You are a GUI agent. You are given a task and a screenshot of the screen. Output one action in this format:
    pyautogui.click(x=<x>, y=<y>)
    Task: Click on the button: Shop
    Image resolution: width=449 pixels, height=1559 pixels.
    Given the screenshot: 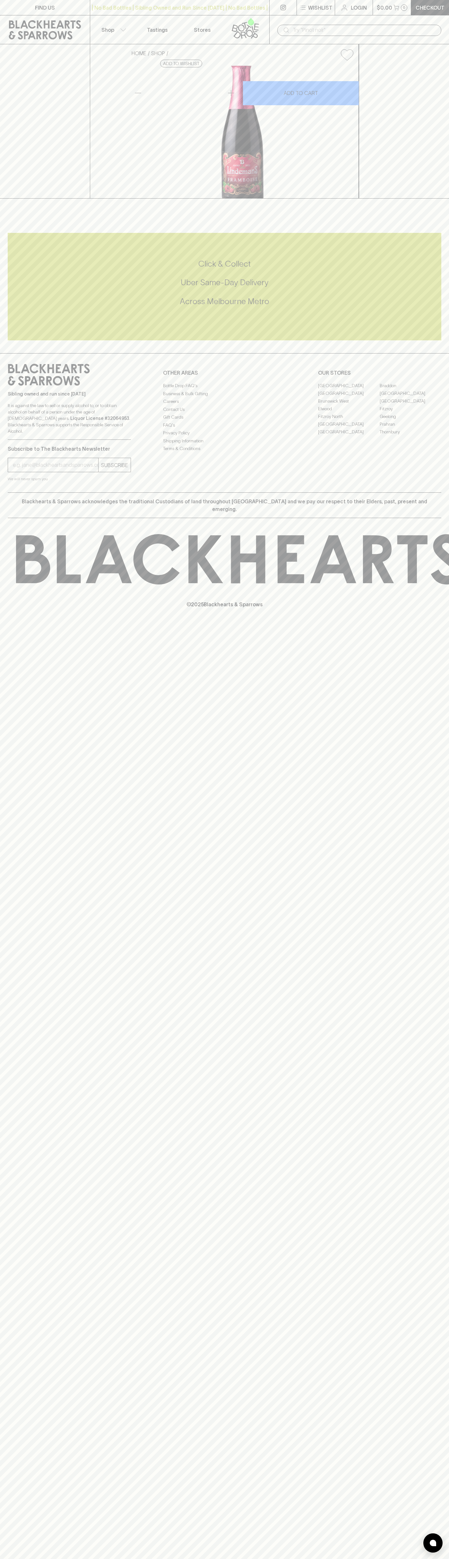 What is the action you would take?
    pyautogui.click(x=113, y=30)
    